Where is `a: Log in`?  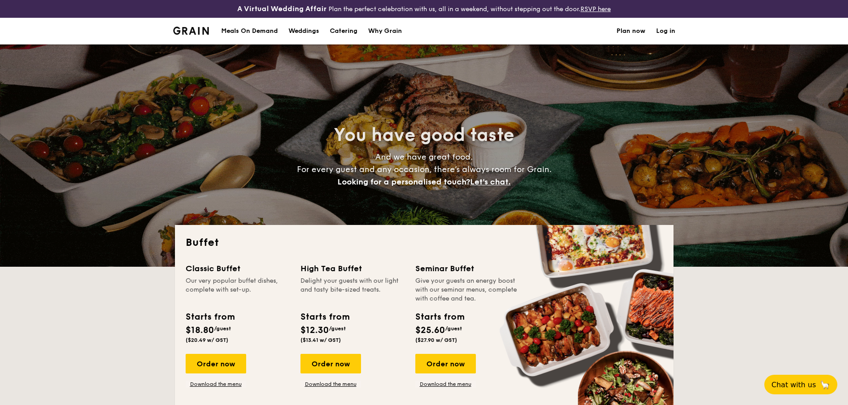 a: Log in is located at coordinates (665, 31).